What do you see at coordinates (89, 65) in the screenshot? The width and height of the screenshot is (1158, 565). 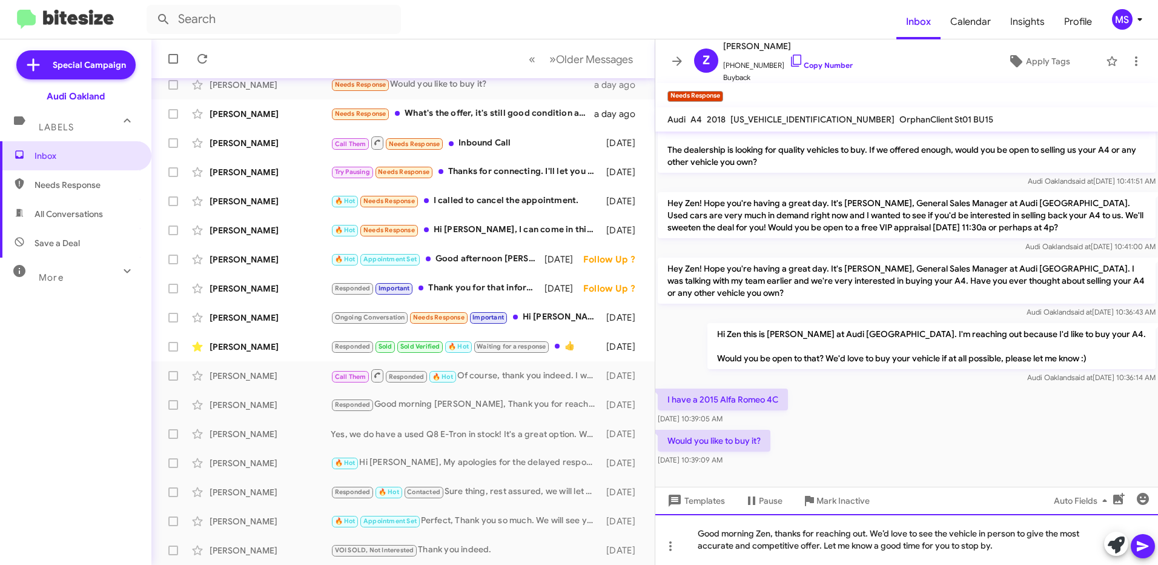 I see `span: Special Campaign` at bounding box center [89, 65].